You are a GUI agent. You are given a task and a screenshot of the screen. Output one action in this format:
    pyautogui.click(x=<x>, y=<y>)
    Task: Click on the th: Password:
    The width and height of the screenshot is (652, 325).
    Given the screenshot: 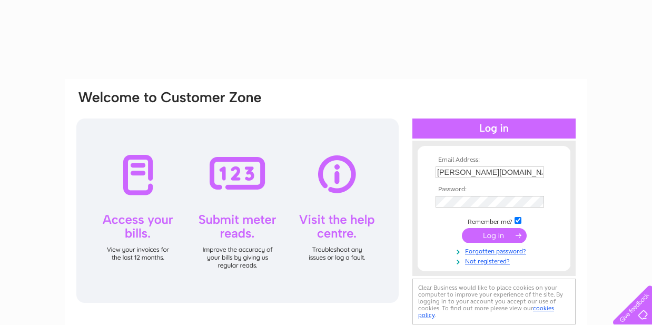 What is the action you would take?
    pyautogui.click(x=494, y=189)
    